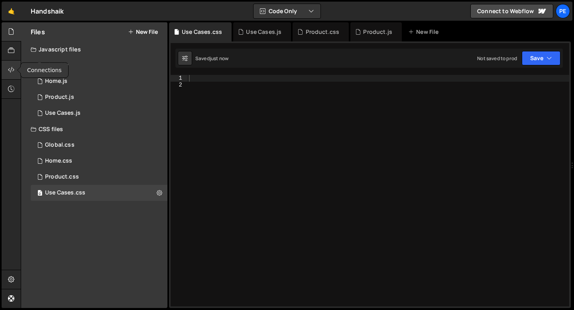 Image resolution: width=574 pixels, height=310 pixels. What do you see at coordinates (47, 11) in the screenshot?
I see `div: Handshaik` at bounding box center [47, 11].